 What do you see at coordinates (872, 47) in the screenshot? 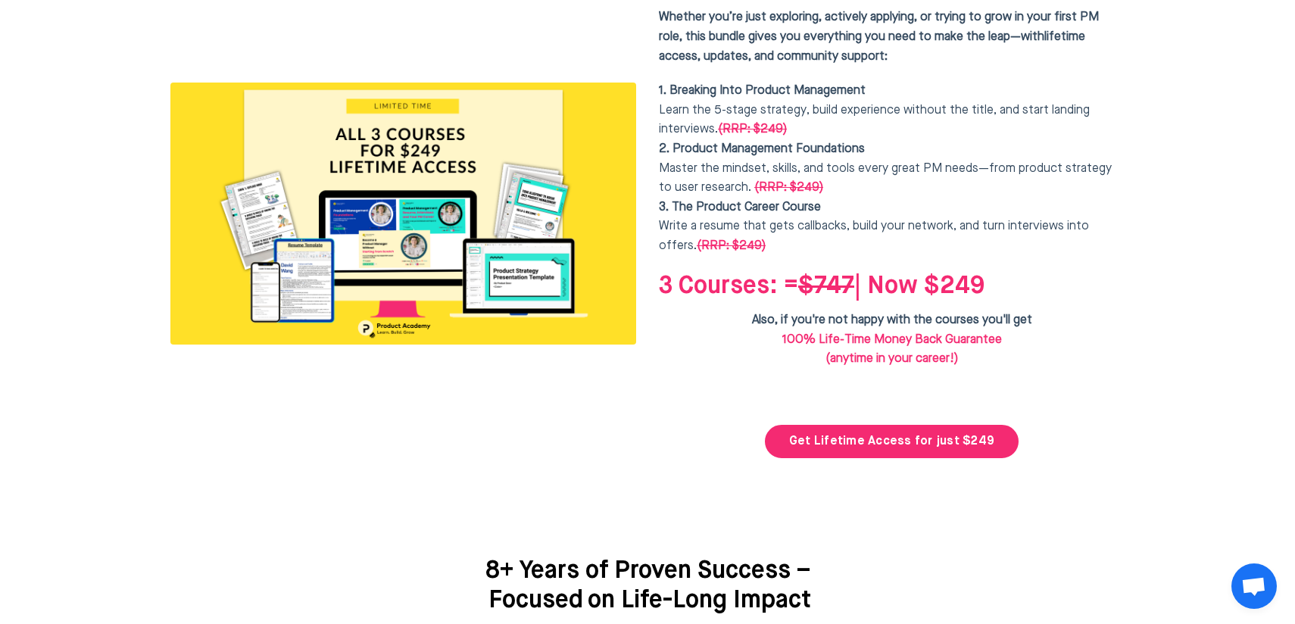
I see `span: lifetime access, updates, and community support:` at bounding box center [872, 47].